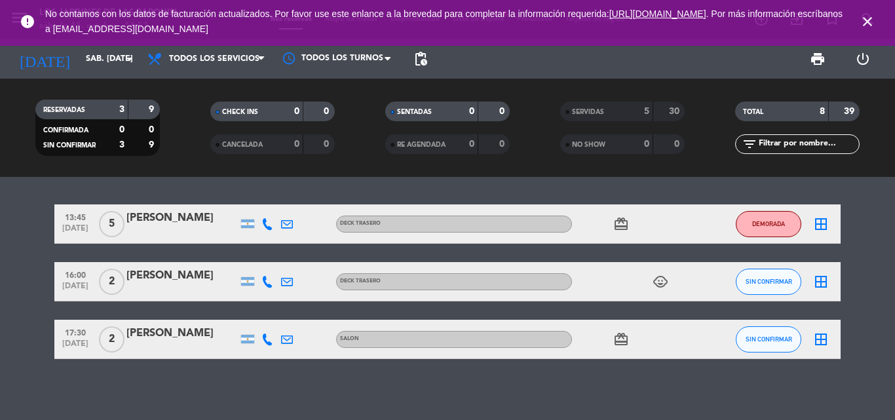  I want to click on i: close, so click(868, 22).